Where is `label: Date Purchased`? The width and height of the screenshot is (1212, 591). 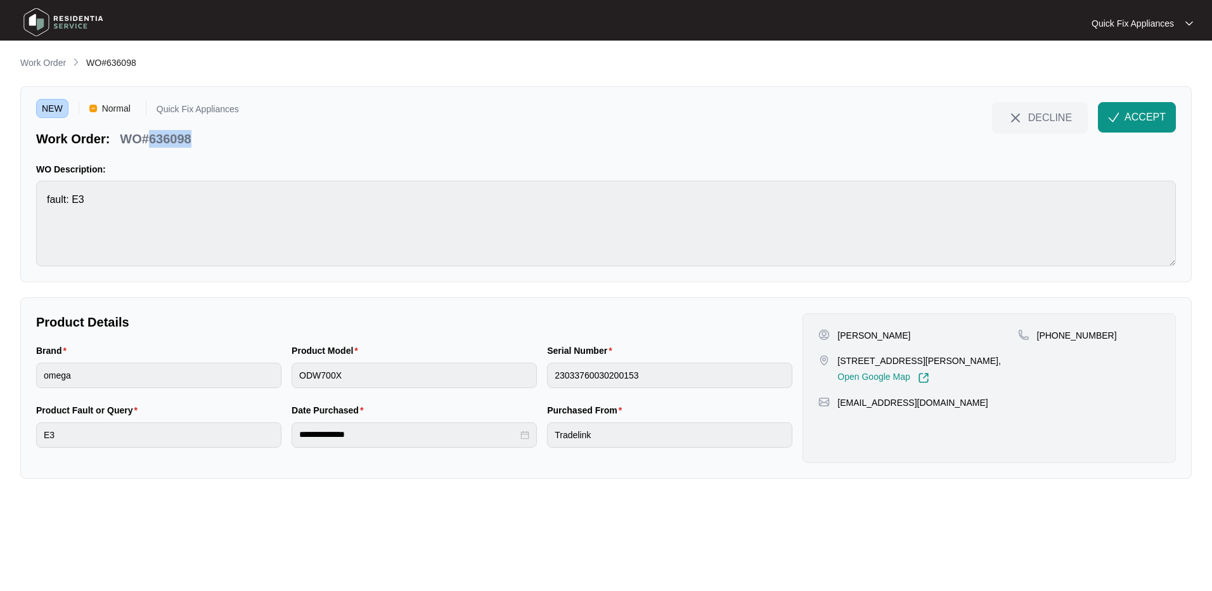 label: Date Purchased is located at coordinates (330, 410).